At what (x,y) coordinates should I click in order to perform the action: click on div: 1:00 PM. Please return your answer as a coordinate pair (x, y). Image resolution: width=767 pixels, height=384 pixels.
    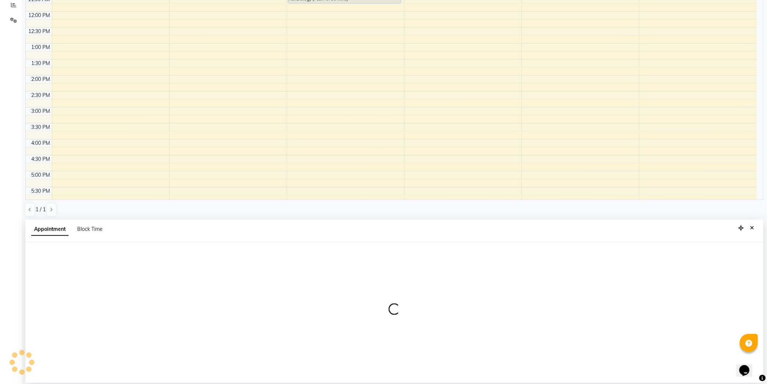
    Looking at the image, I should click on (41, 47).